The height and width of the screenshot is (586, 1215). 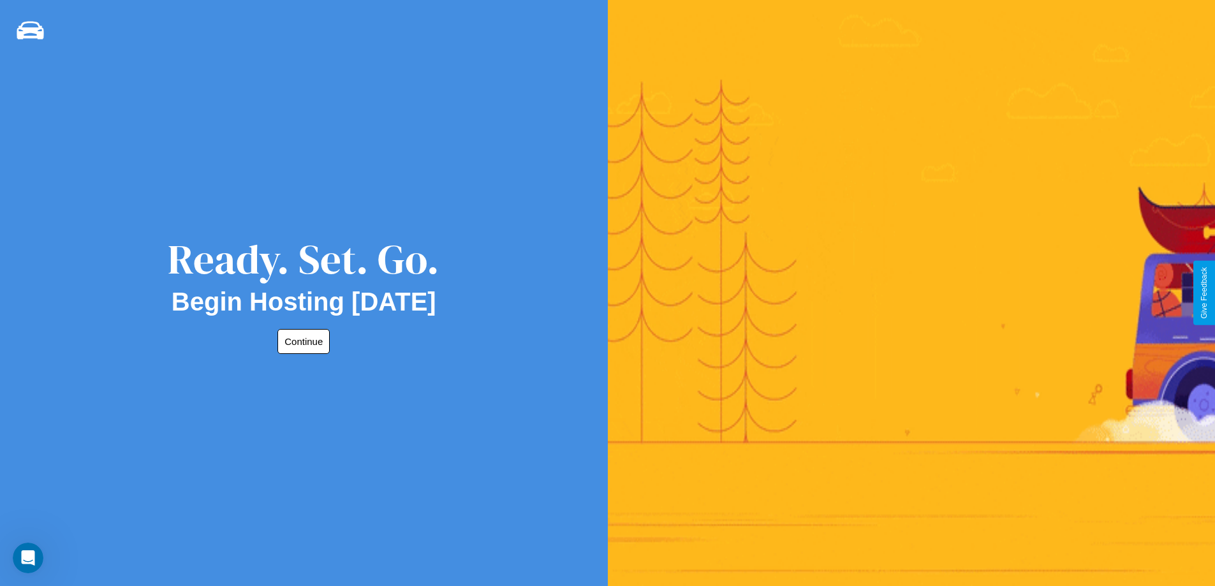 I want to click on div: Give Feedback, so click(x=1205, y=293).